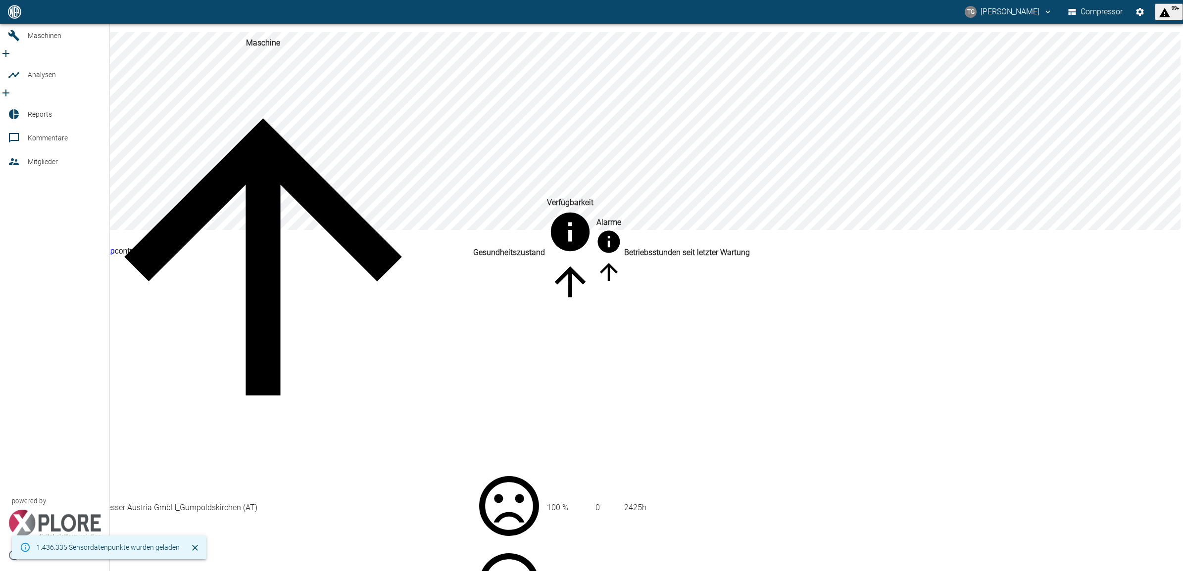 This screenshot has width=1183, height=571. Describe the element at coordinates (45, 36) in the screenshot. I see `span: Maschinen` at that location.